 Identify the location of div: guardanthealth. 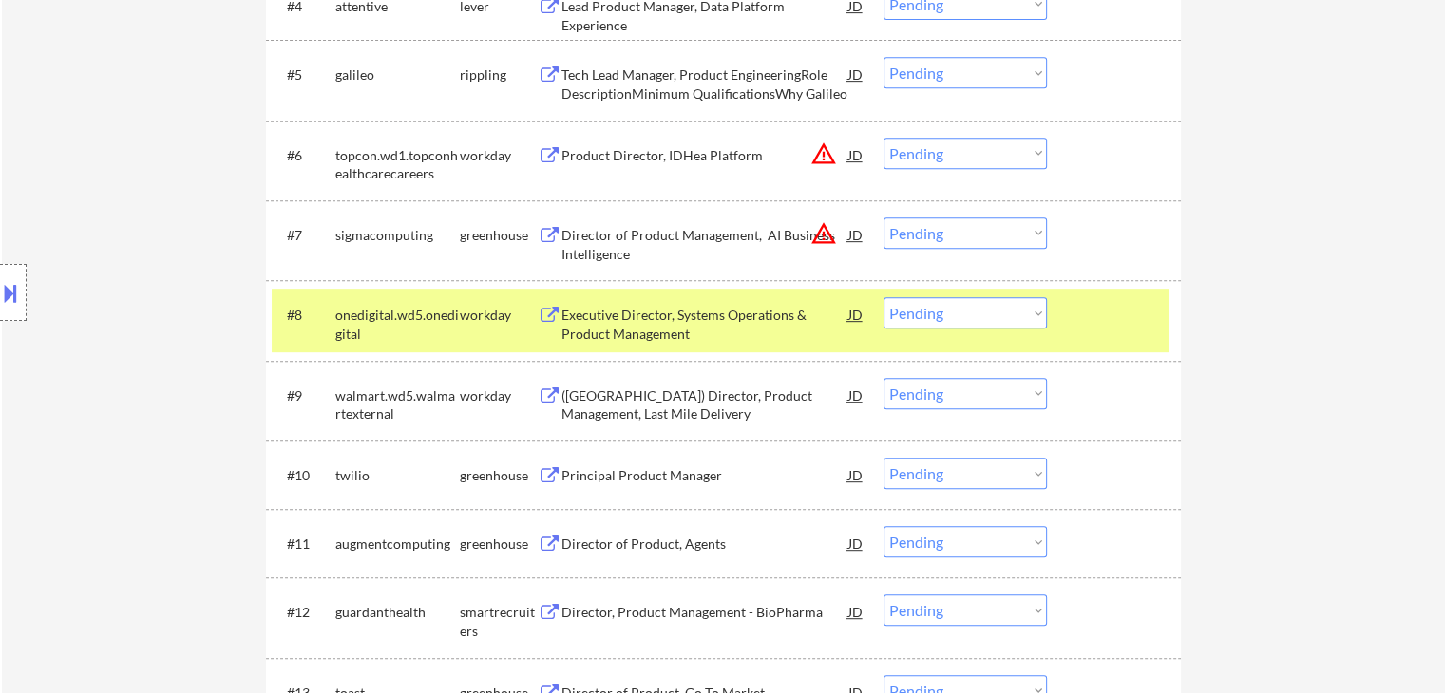
(397, 613).